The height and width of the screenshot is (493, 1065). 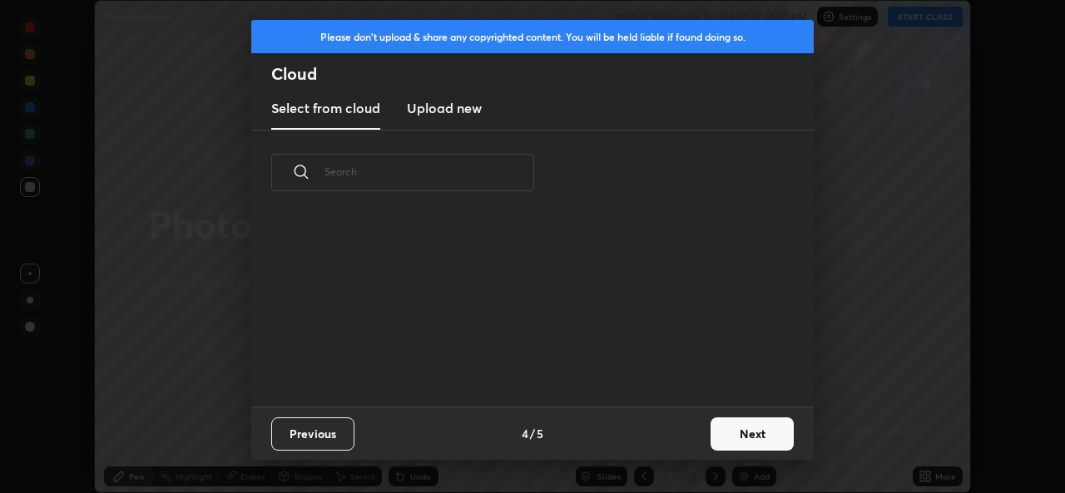 I want to click on div: Please don't upload & share any copyrighted content. You will be held liable if found doing so., so click(x=533, y=37).